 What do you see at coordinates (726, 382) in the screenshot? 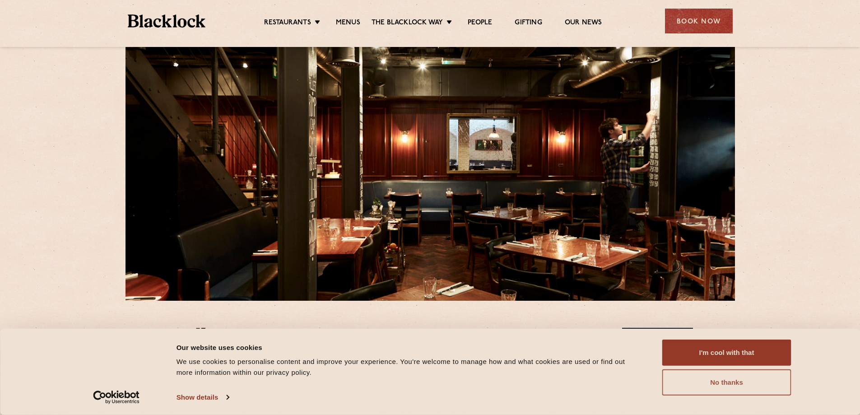
I see `button: No thanks` at bounding box center [726, 382].